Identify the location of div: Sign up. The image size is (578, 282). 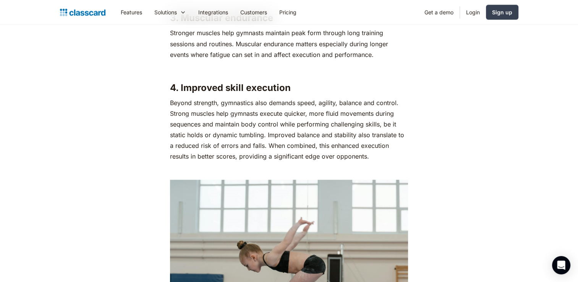
(502, 12).